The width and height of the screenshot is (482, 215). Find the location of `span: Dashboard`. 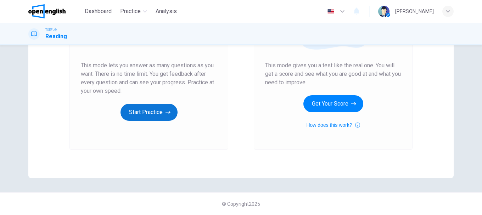

span: Dashboard is located at coordinates (98, 11).